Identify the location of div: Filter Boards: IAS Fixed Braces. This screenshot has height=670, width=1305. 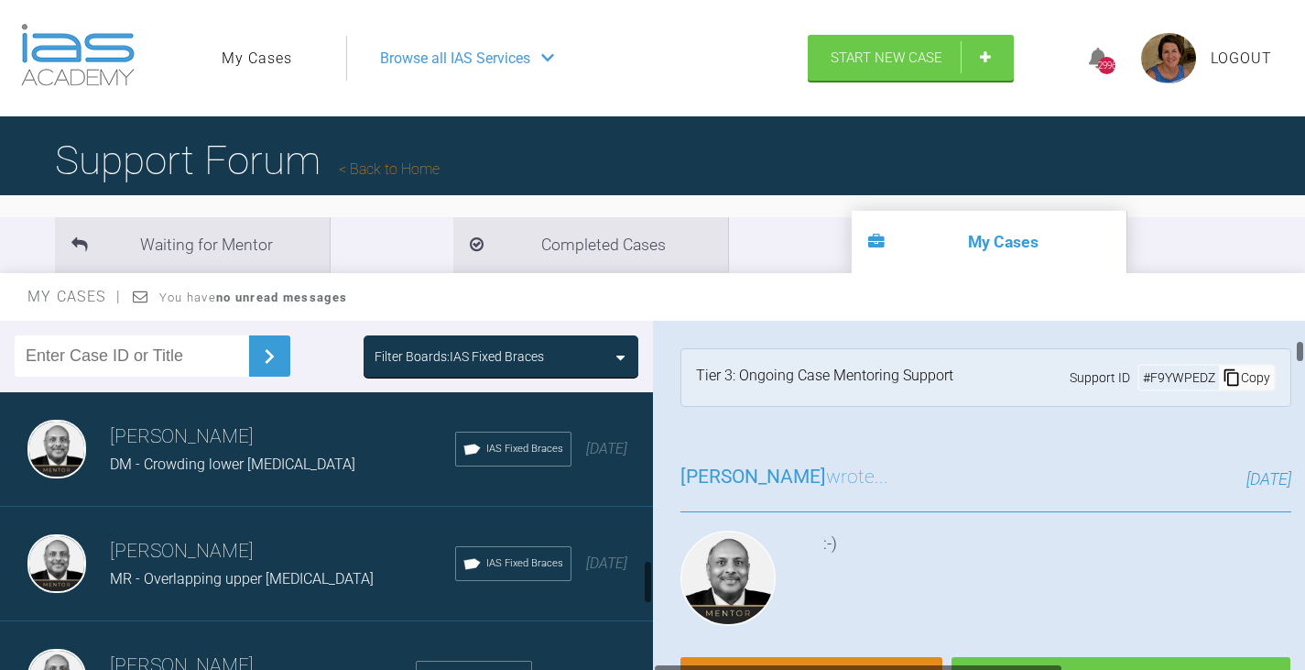
(459, 356).